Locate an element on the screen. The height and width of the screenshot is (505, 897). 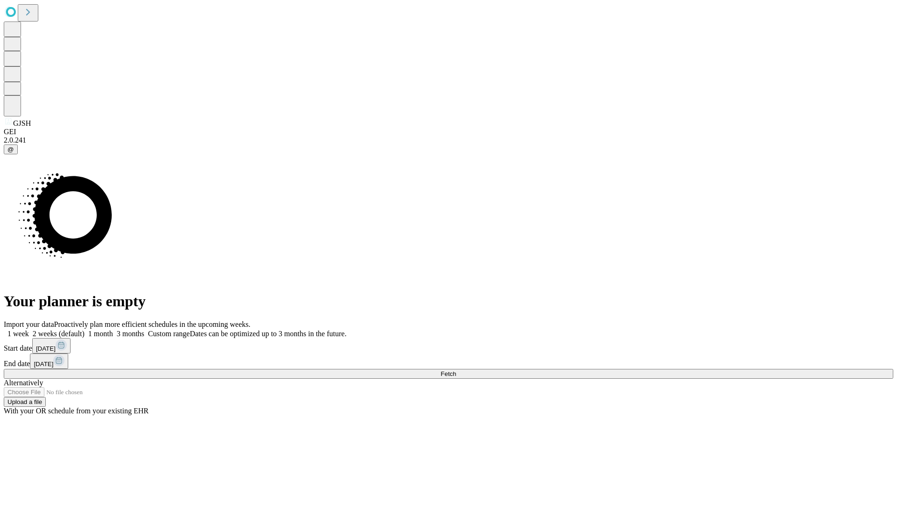
span: Proactively plan more efficient schedules in the upcoming weeks. is located at coordinates (152, 324).